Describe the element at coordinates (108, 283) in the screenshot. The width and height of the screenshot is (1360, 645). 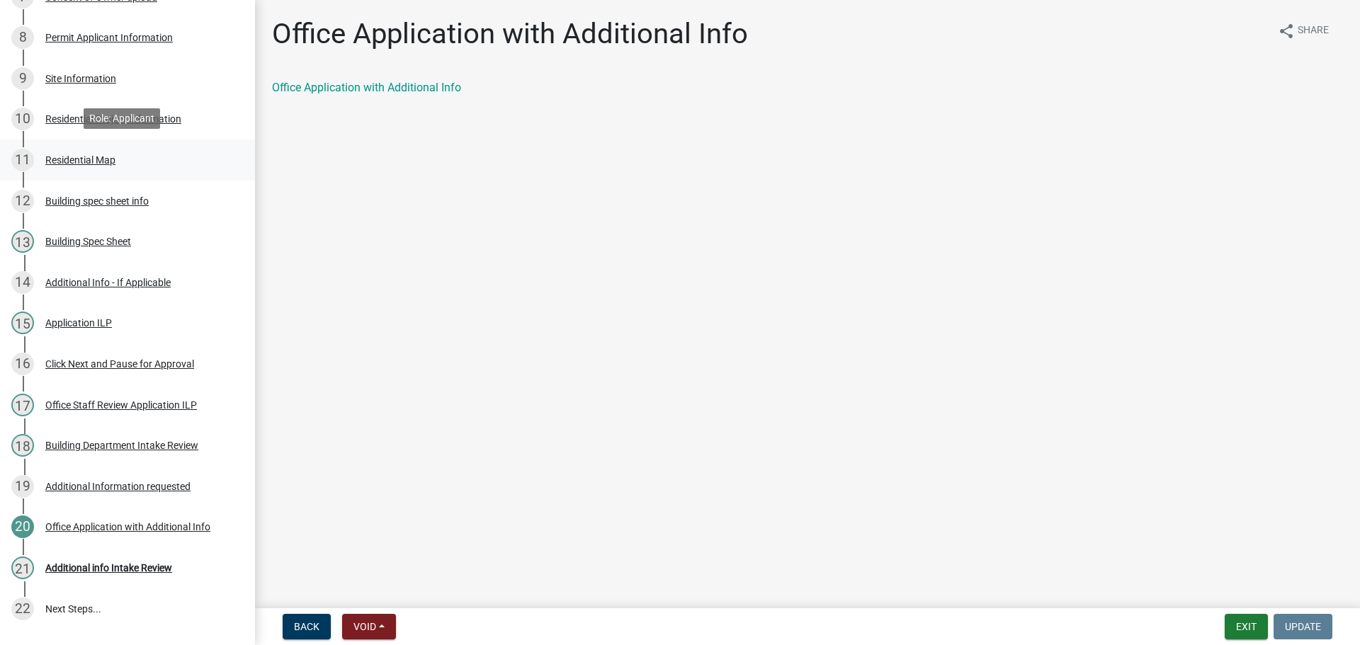
I see `div: Additional Info - If Applicable` at that location.